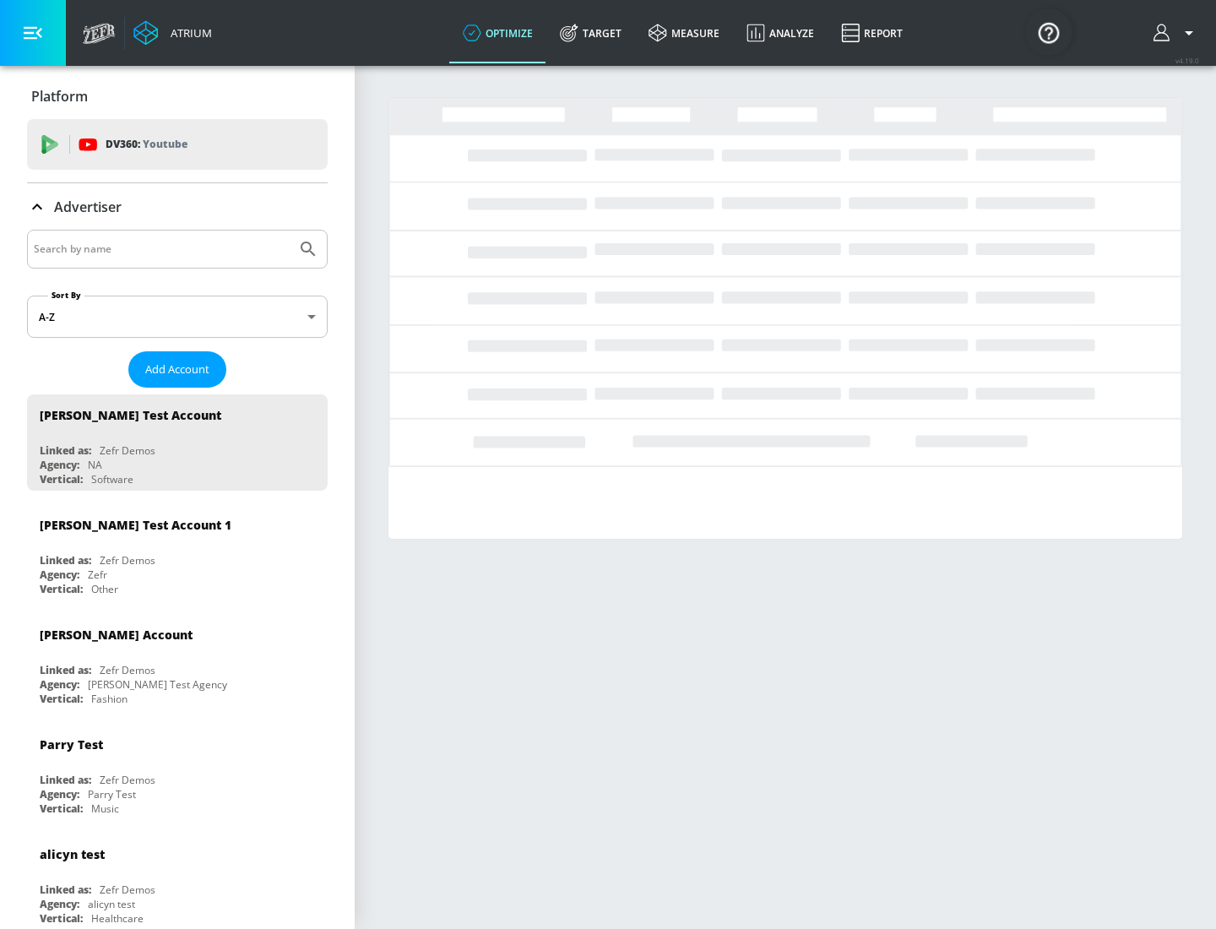 The height and width of the screenshot is (929, 1216). Describe the element at coordinates (95, 464) in the screenshot. I see `div: NA` at that location.